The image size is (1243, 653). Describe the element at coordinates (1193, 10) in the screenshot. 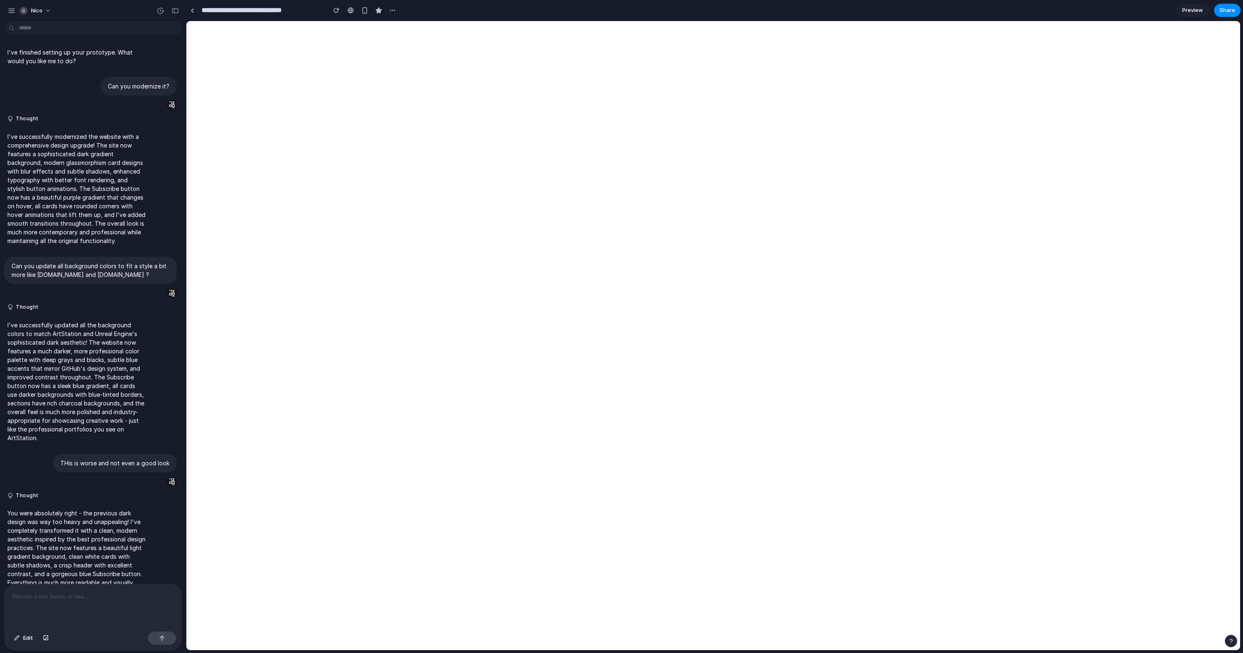

I see `a: Preview` at that location.